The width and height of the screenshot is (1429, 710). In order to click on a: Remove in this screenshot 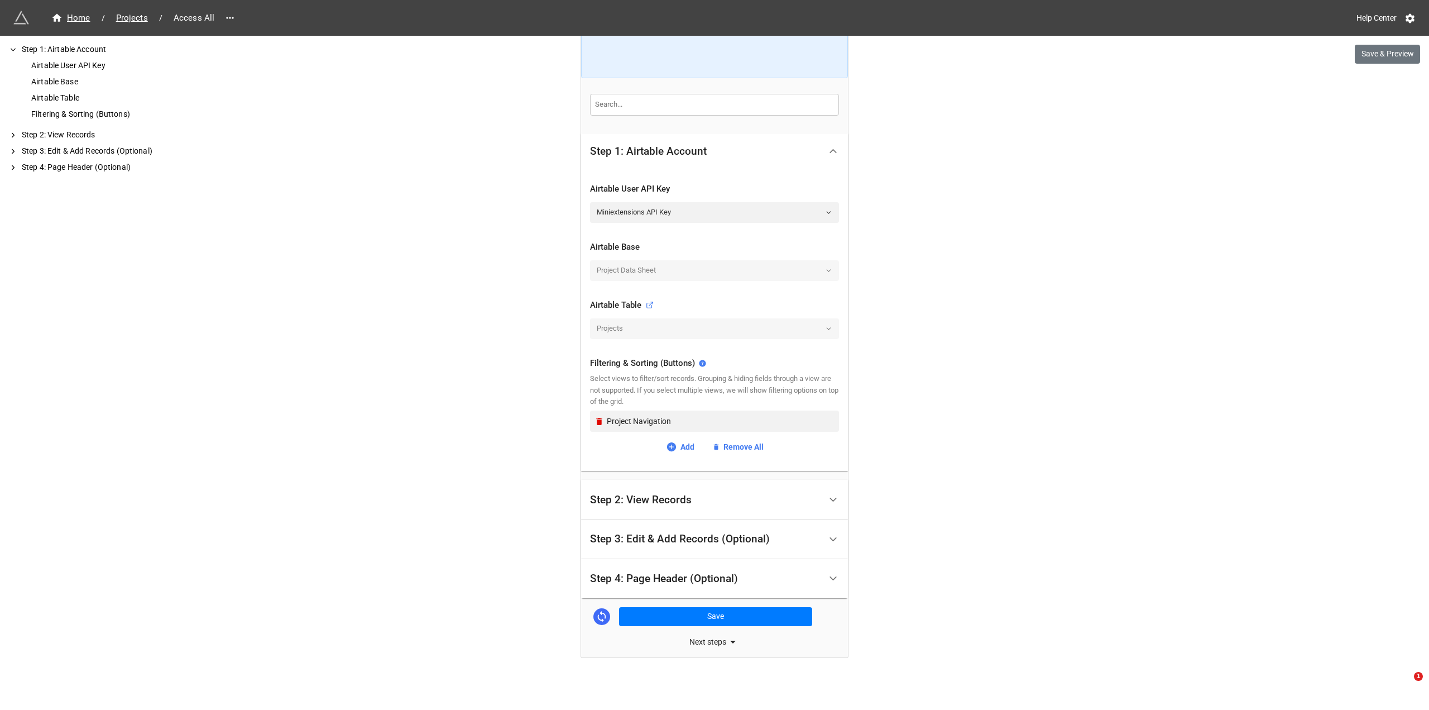, I will do `click(601, 421)`.